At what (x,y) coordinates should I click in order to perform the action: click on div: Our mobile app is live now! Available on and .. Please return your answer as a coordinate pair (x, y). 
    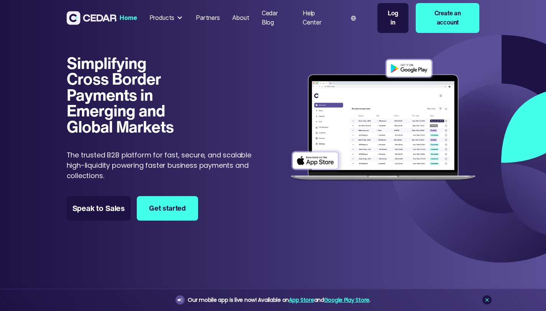
    Looking at the image, I should click on (279, 300).